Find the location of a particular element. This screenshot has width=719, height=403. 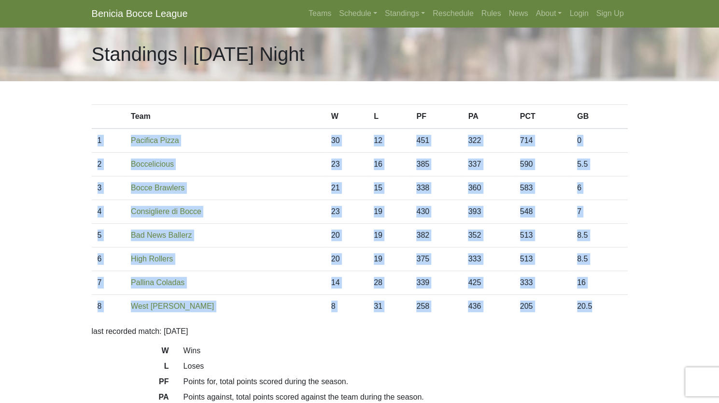

dd: Points for, total points scored during the season. is located at coordinates (406, 382).